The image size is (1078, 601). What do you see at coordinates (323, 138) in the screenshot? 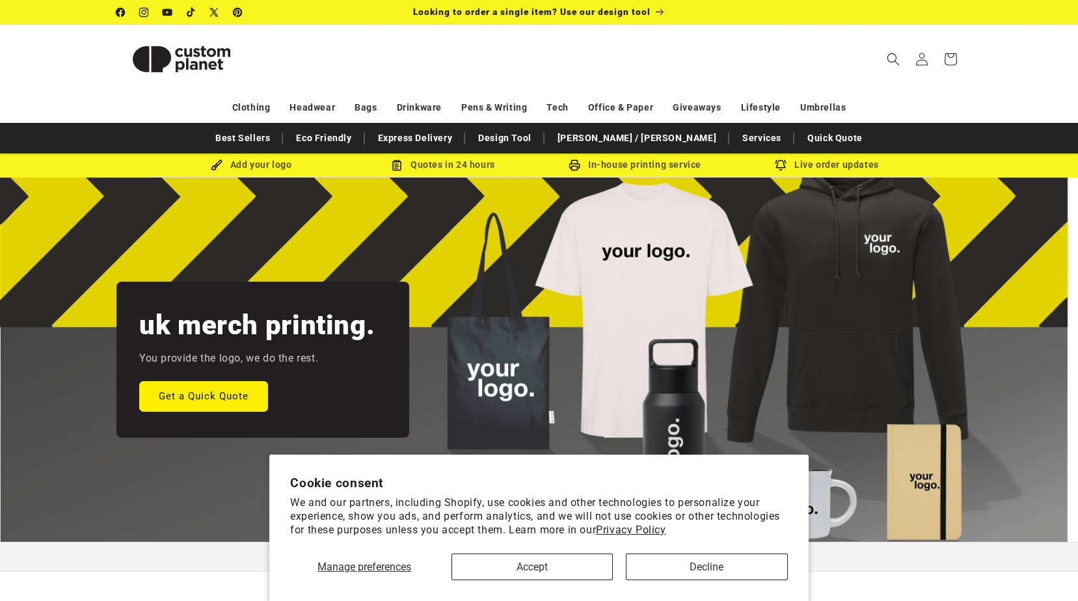
I see `a: Eco Friendly` at bounding box center [323, 138].